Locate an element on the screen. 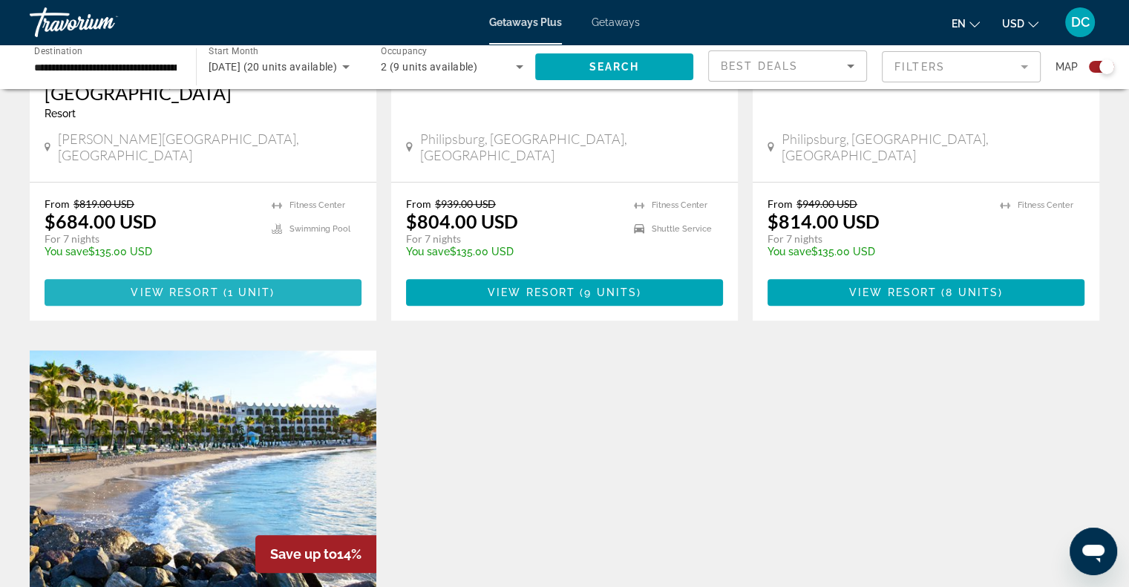  p: $804.00 USD is located at coordinates (462, 221).